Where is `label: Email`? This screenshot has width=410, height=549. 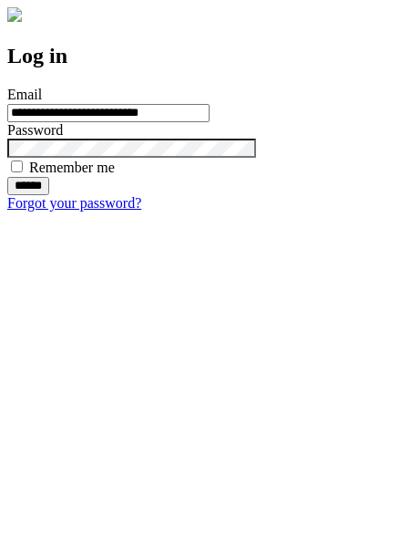 label: Email is located at coordinates (25, 94).